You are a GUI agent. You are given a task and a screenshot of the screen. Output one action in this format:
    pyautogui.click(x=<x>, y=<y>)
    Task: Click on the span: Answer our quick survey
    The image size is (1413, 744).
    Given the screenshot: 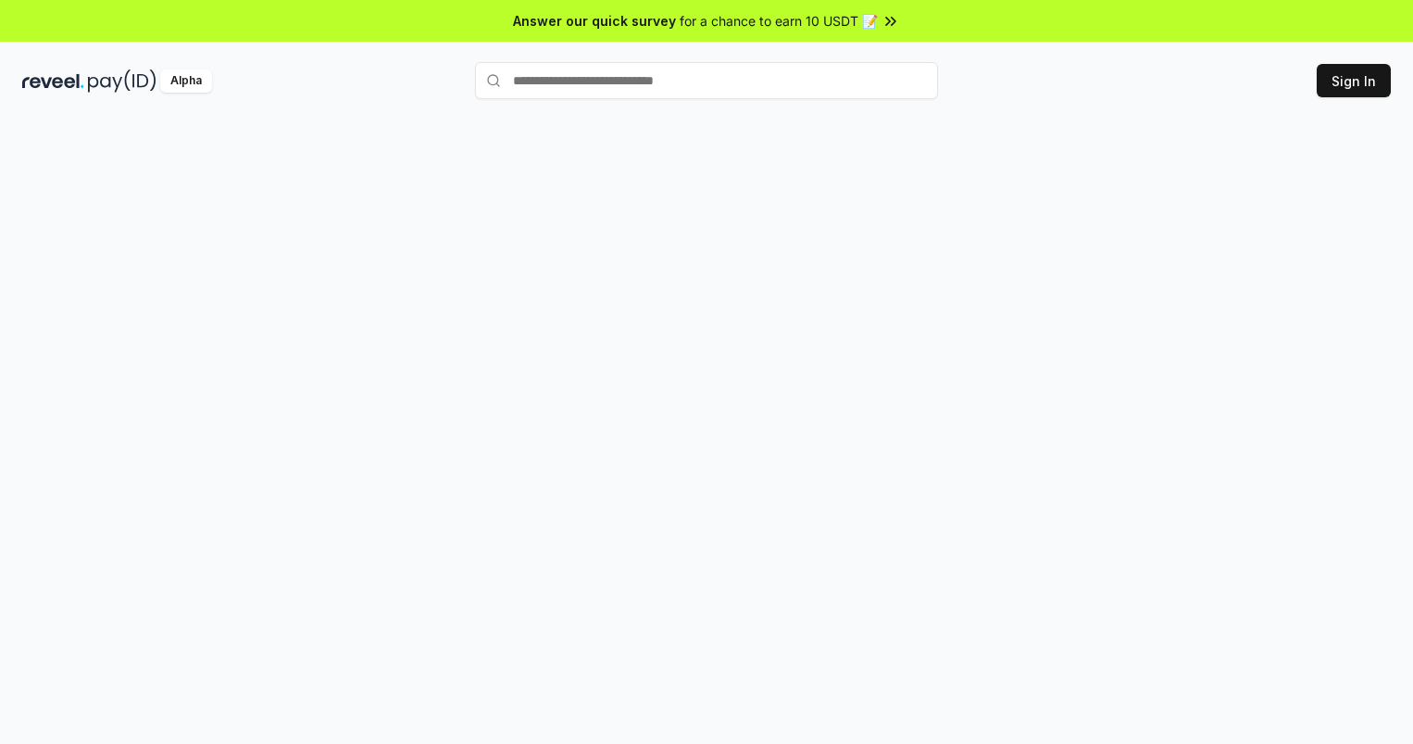 What is the action you would take?
    pyautogui.click(x=594, y=20)
    